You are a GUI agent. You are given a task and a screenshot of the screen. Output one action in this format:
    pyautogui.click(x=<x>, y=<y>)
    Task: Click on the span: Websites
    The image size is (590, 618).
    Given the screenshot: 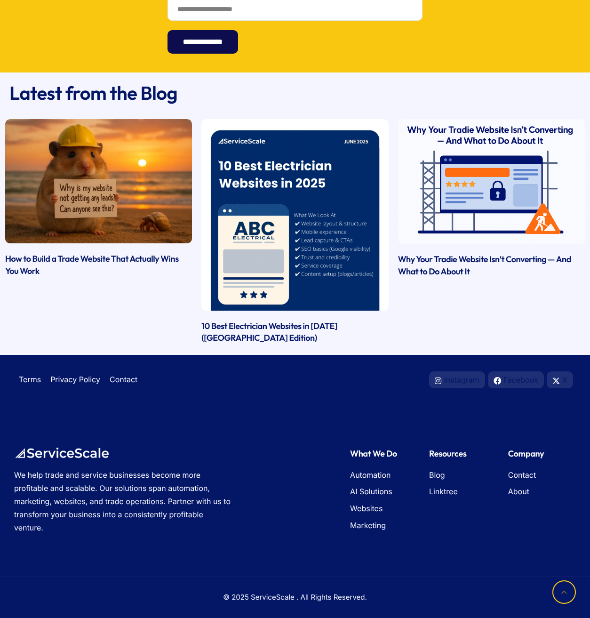 What is the action you would take?
    pyautogui.click(x=366, y=509)
    